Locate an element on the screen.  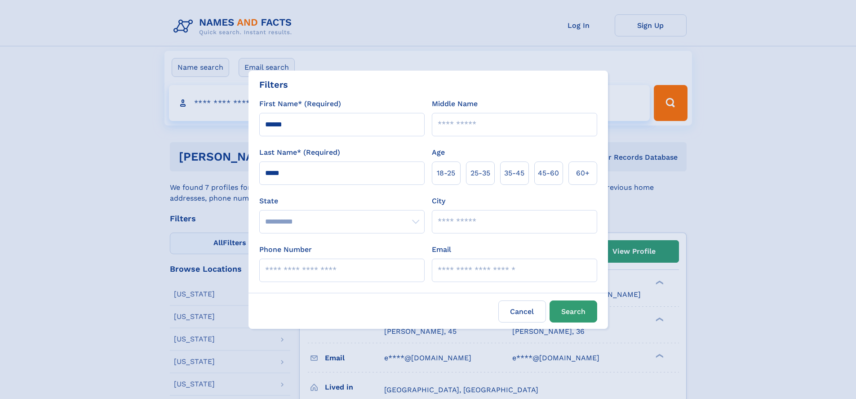
span: 60+ is located at coordinates (583, 173).